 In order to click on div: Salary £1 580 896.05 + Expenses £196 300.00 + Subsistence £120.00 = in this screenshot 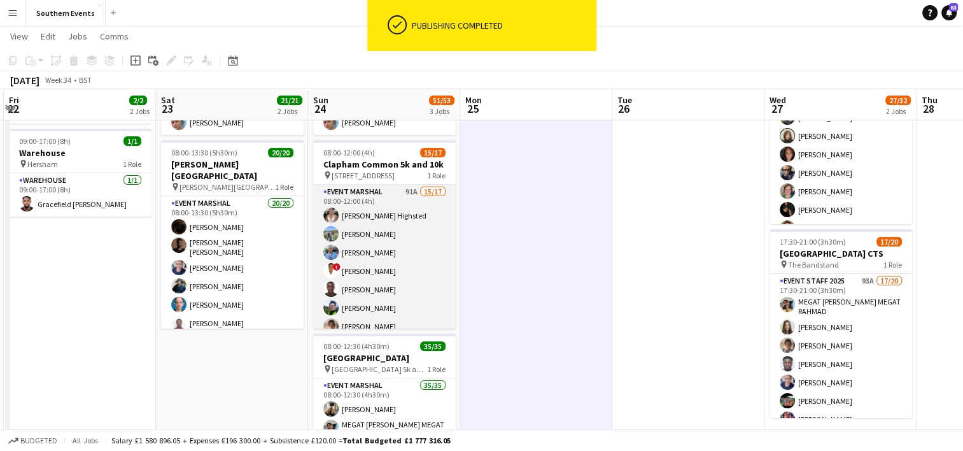, I will do `click(281, 440)`.